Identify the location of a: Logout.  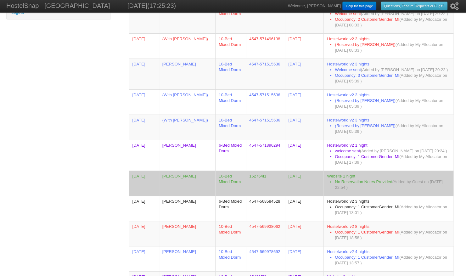
(59, 13).